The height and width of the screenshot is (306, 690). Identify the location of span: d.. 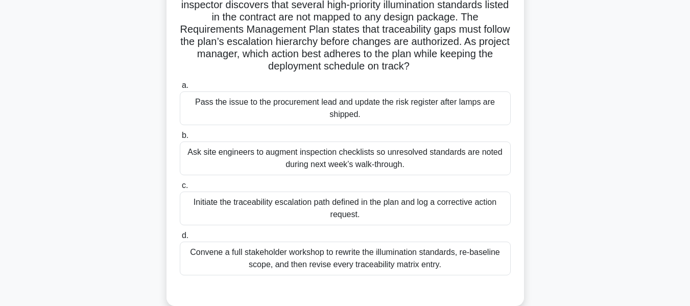
(185, 235).